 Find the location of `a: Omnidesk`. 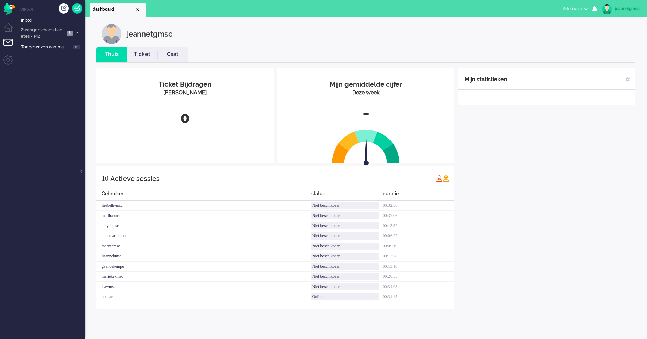

a: Omnidesk is located at coordinates (9, 7).